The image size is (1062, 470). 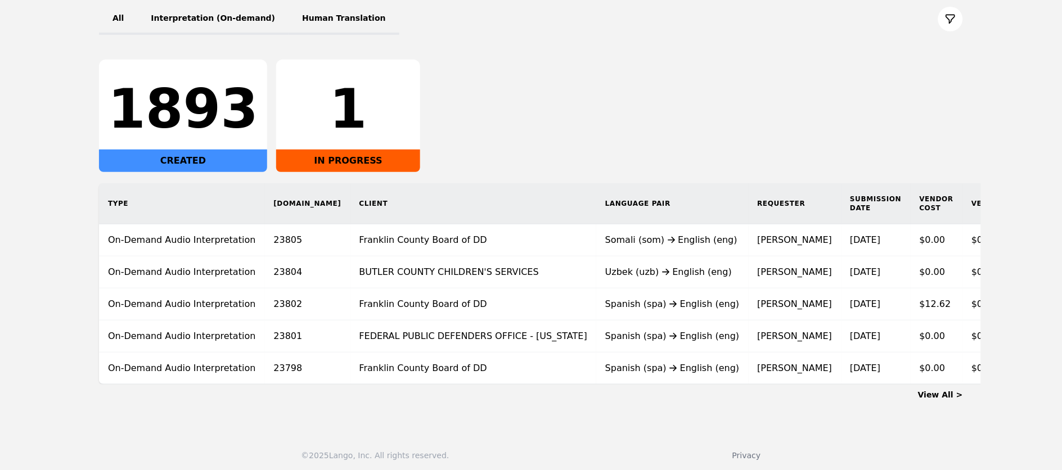 I want to click on div: 1, so click(x=348, y=109).